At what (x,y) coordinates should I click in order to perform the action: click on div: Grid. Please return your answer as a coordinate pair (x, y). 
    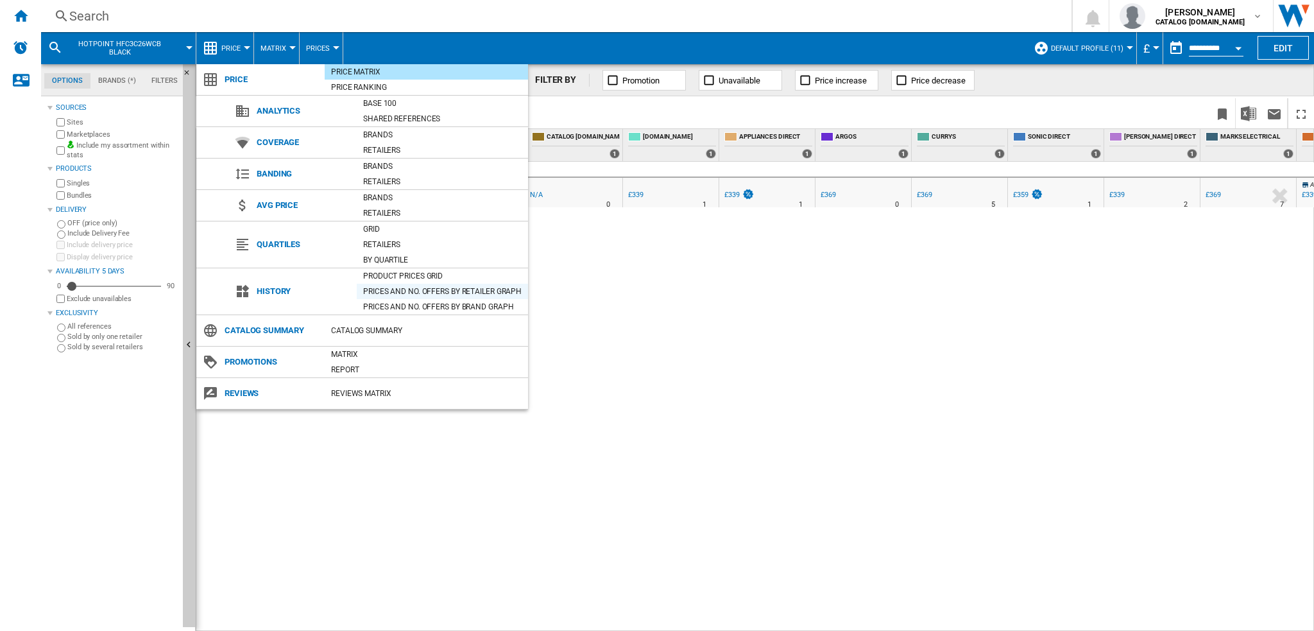
    Looking at the image, I should click on (442, 229).